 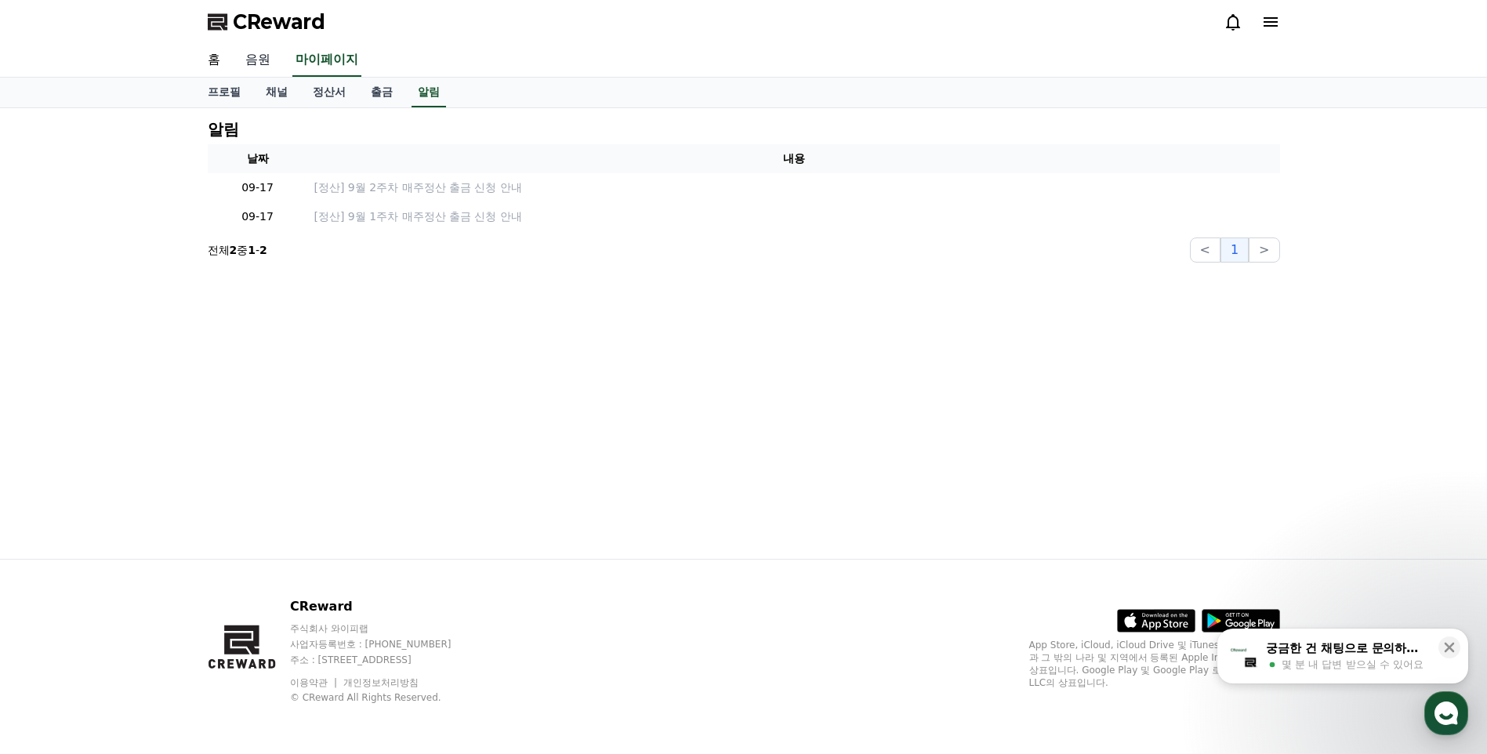 I want to click on a: 개인정보처리방침, so click(x=381, y=683).